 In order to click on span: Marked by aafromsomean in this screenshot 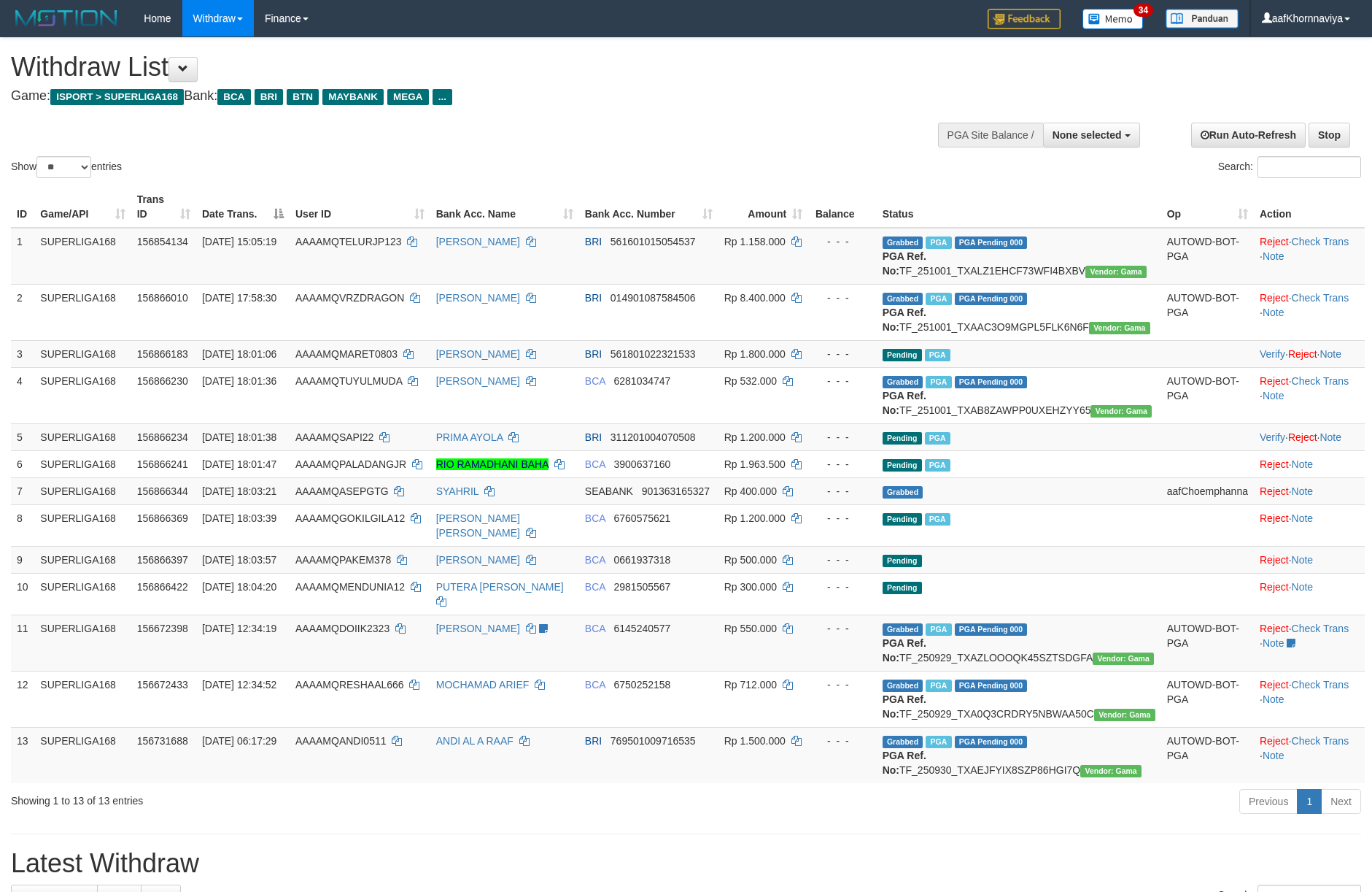, I will do `click(938, 742)`.